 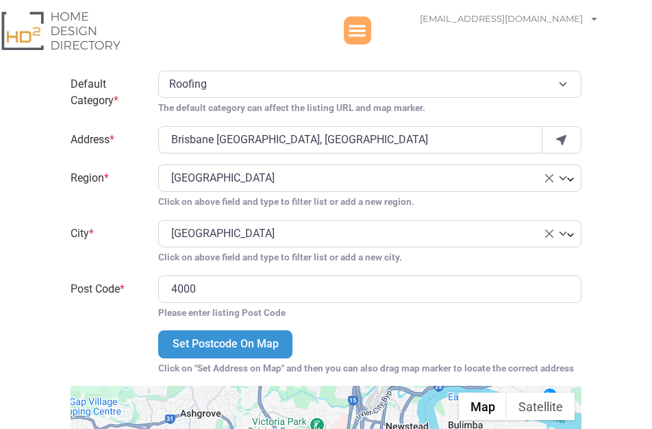 I want to click on label: Address, so click(x=106, y=140).